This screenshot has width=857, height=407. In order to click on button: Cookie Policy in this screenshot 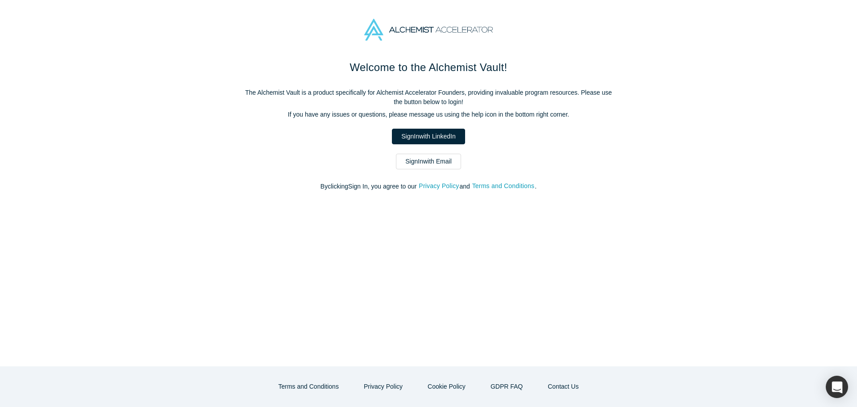, I will do `click(446, 386)`.